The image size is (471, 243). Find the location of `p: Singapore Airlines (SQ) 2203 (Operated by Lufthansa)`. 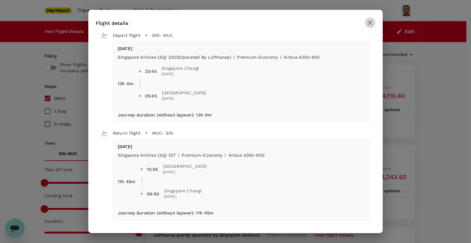

p: Singapore Airlines (SQ) 2203 (Operated by Lufthansa) is located at coordinates (175, 57).